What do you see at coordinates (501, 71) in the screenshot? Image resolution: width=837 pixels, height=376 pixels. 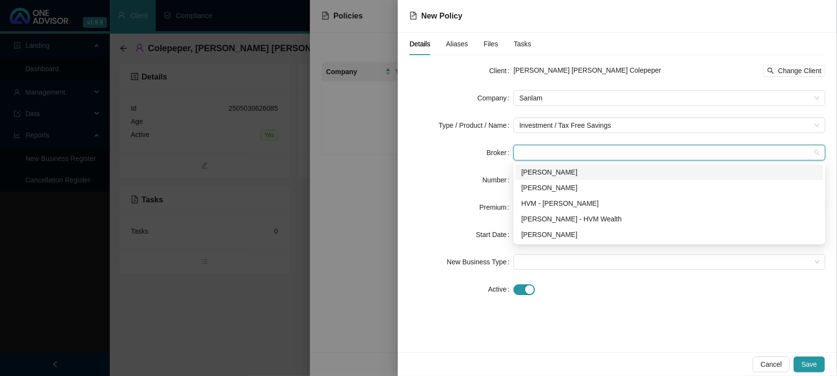 I see `label: Client` at bounding box center [501, 71].